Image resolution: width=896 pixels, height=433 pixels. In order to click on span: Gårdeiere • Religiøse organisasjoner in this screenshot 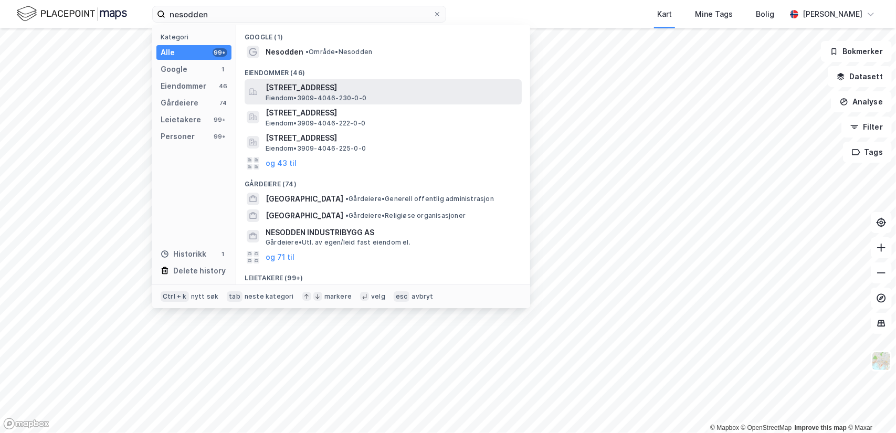, I will do `click(405, 216)`.